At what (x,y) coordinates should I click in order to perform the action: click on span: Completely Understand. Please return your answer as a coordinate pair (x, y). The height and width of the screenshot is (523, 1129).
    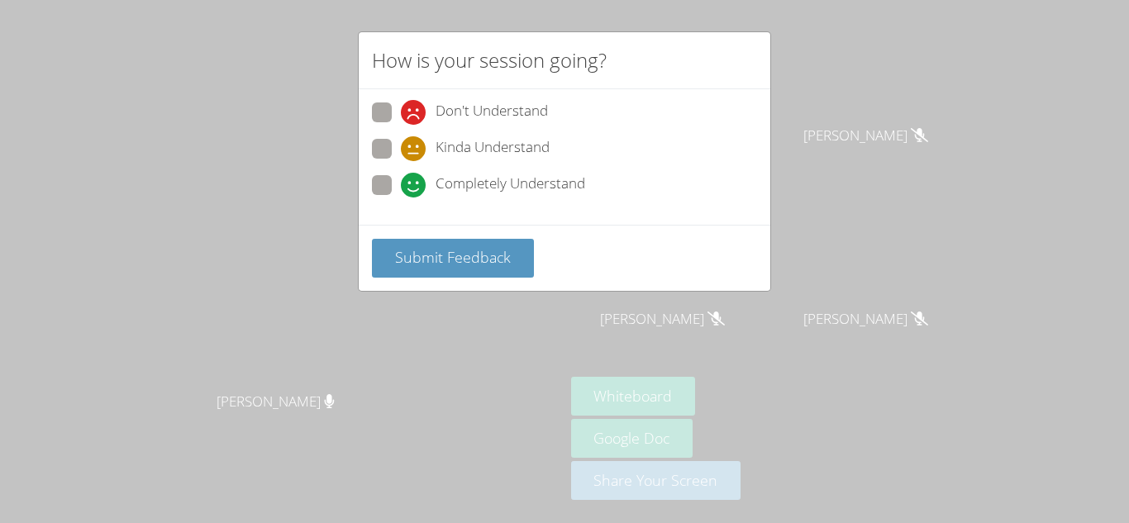
    Looking at the image, I should click on (510, 185).